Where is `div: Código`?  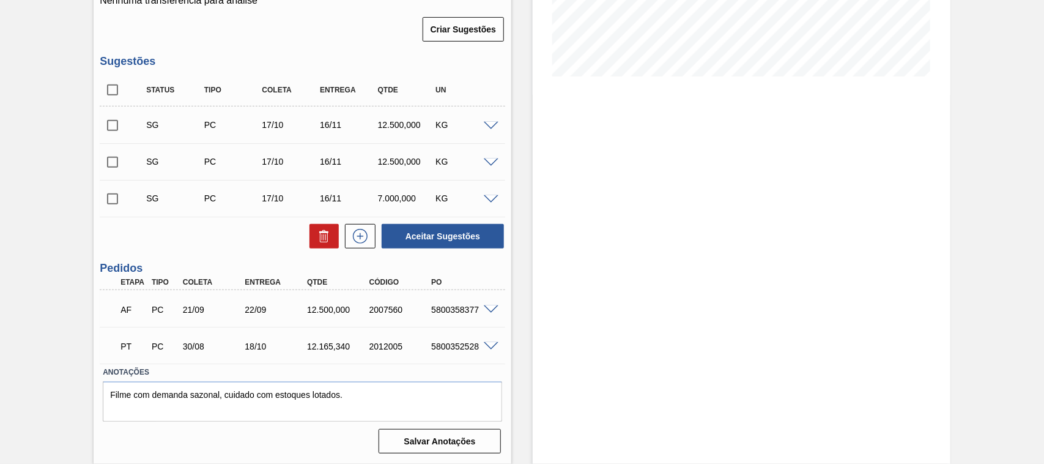 div: Código is located at coordinates (401, 282).